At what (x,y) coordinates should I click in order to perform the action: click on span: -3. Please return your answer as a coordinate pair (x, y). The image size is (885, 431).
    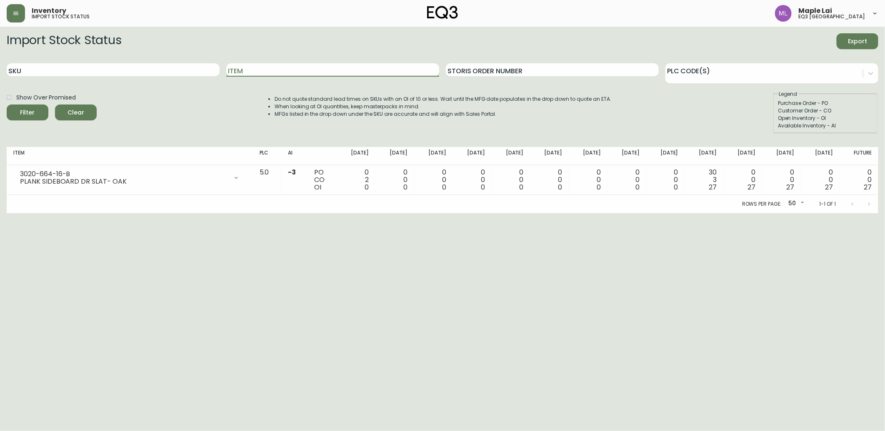
    Looking at the image, I should click on (292, 172).